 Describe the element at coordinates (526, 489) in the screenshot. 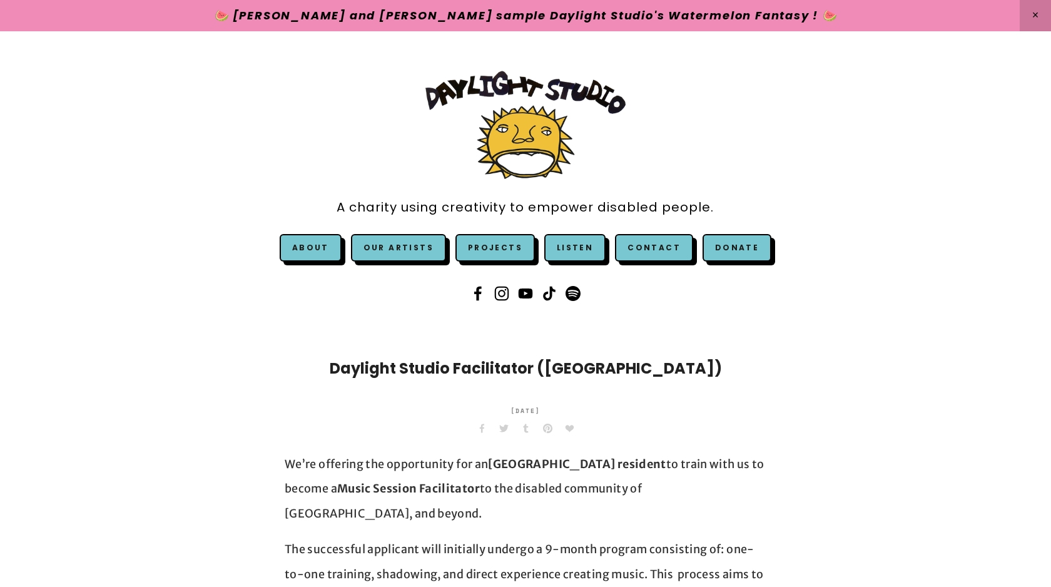

I see `p: We’re offering the opportunity for an to train with us to become a to the disabled community of [...` at that location.